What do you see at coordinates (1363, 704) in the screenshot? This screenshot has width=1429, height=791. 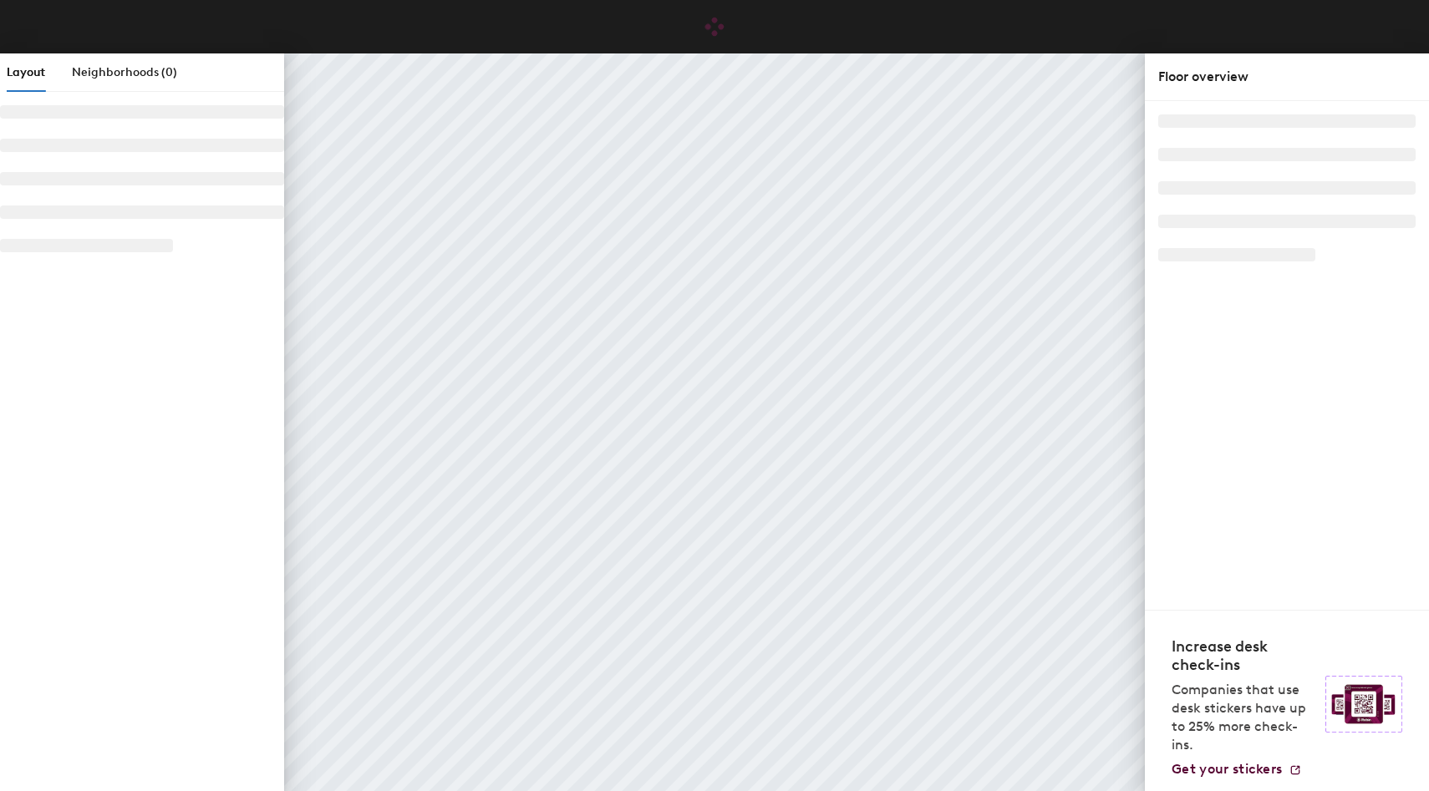 I see `img: Sticker logo` at bounding box center [1363, 704].